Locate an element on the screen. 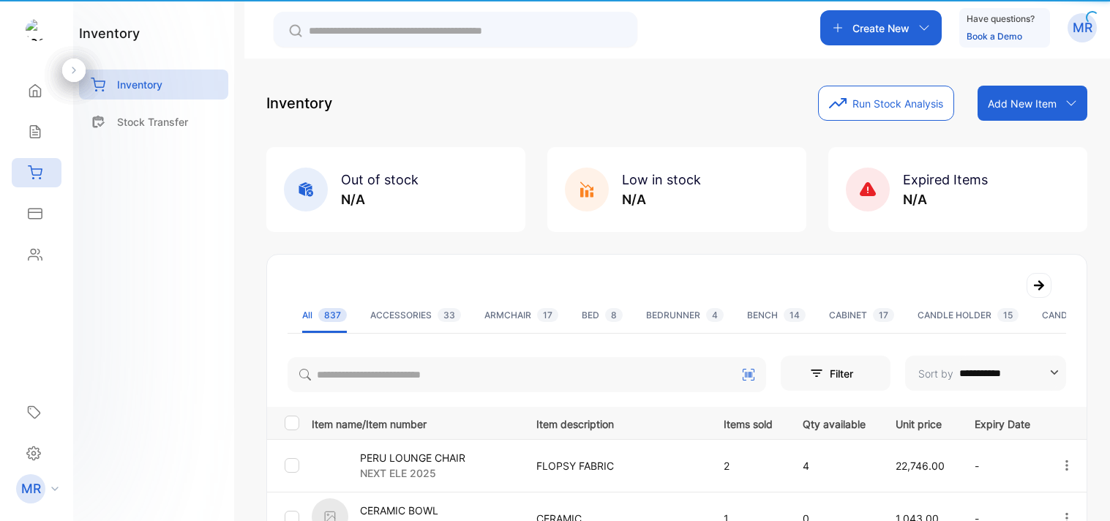  span: 22,746.00 is located at coordinates (920, 465).